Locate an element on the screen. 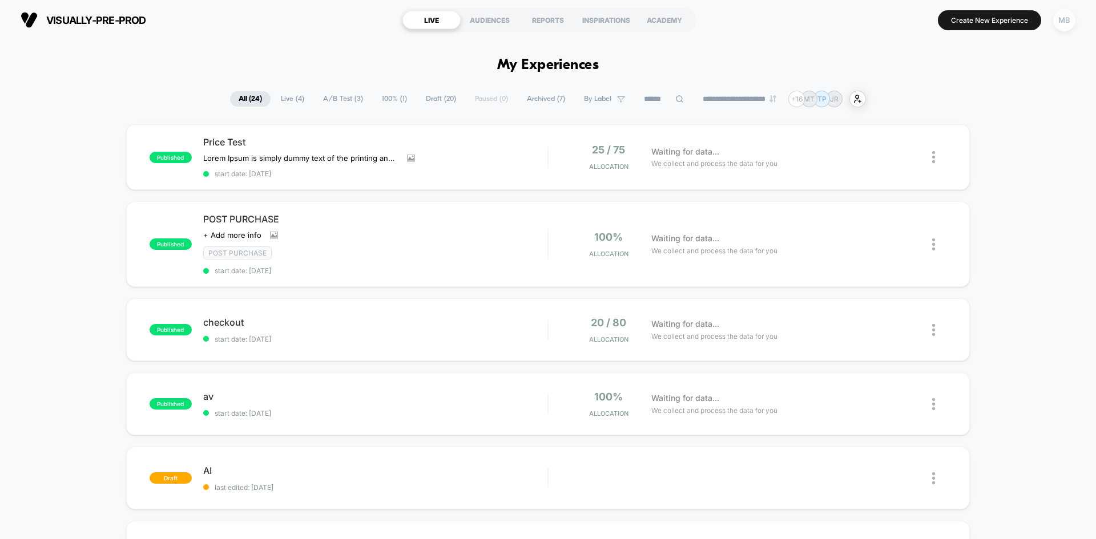 The width and height of the screenshot is (1096, 539). span: Post Purchase is located at coordinates (237, 253).